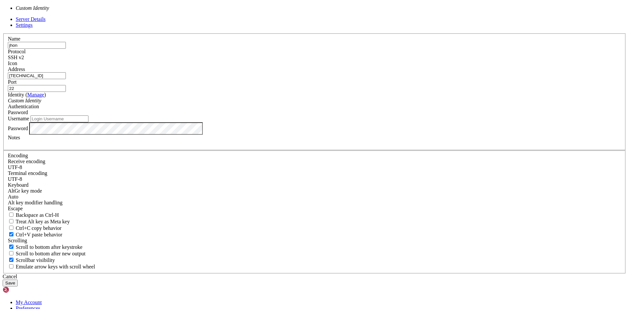 Image resolution: width=629 pixels, height=309 pixels. Describe the element at coordinates (11, 234) in the screenshot. I see `input: Ctrl+V paste behavior` at that location.